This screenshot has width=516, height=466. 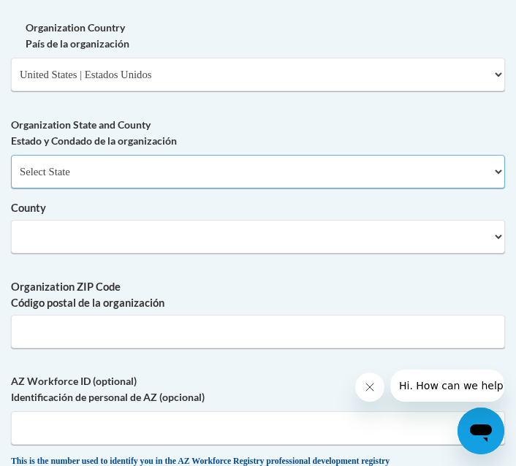 What do you see at coordinates (258, 390) in the screenshot?
I see `label: AZ Workforce ID (optional) Identificación de personal de AZ (opcional)` at bounding box center [258, 390].